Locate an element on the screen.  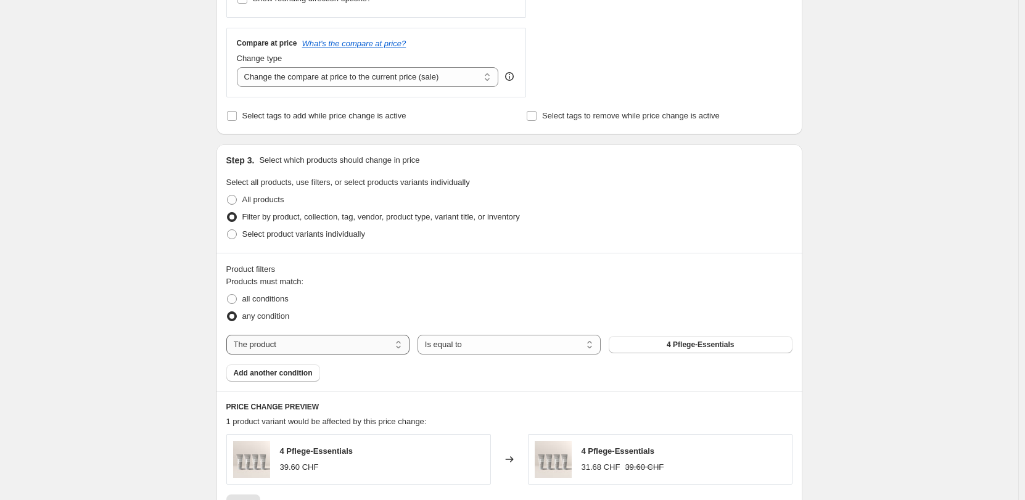
span: Select product variants individually is located at coordinates (303, 234).